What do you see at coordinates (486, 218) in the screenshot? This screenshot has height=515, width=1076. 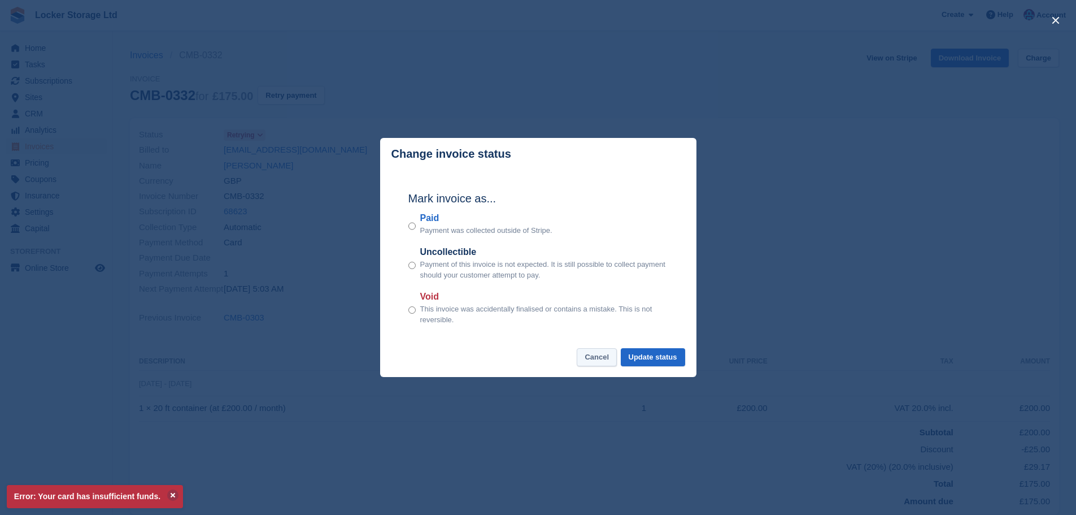 I see `label: Paid` at bounding box center [486, 218].